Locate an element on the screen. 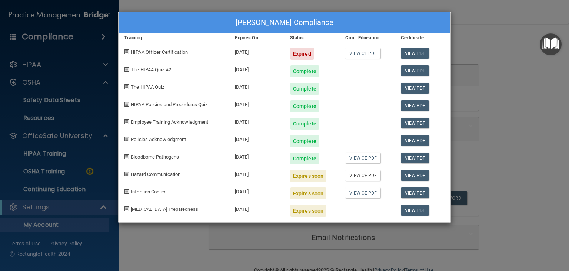 The image size is (569, 271). span: The HIPAA Quiz is located at coordinates (148, 87).